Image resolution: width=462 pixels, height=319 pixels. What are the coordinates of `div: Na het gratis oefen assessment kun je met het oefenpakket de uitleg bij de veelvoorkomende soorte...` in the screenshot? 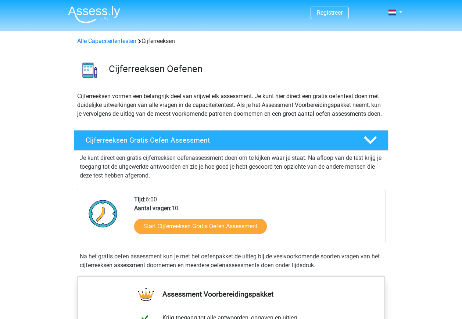 It's located at (231, 261).